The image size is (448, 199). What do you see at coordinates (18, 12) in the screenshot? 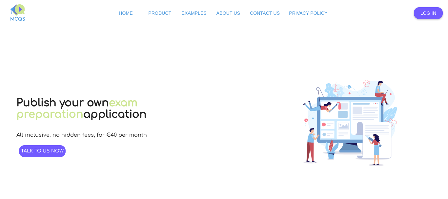
I see `img: MCQS-full.svg` at bounding box center [18, 12].